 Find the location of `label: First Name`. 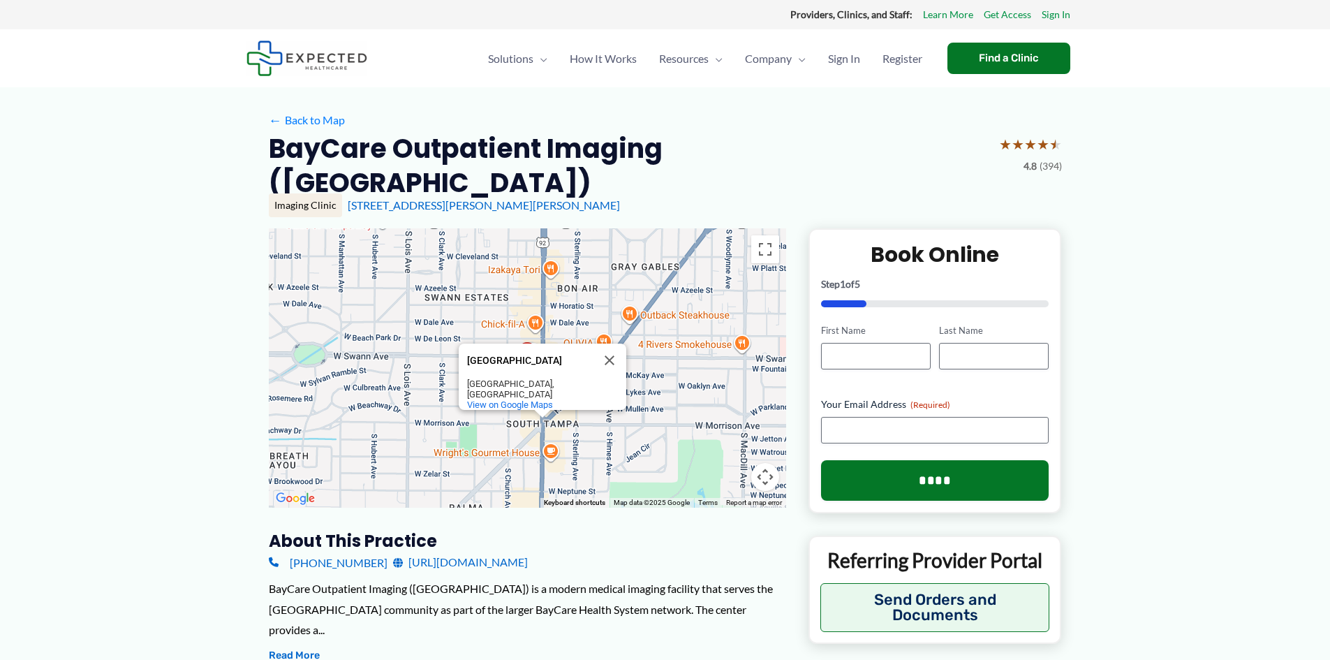

label: First Name is located at coordinates (875, 330).